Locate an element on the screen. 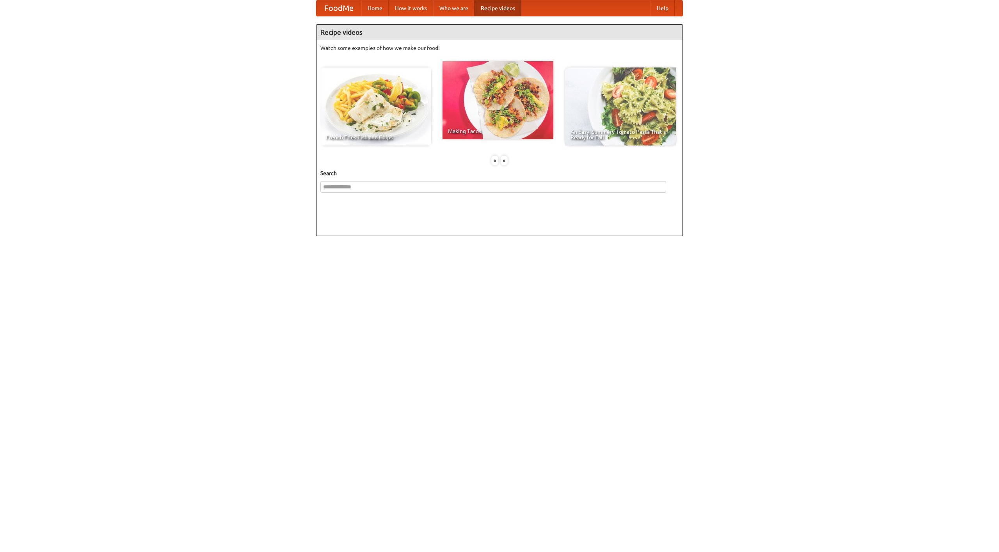  a: Recipe videos is located at coordinates (498, 8).